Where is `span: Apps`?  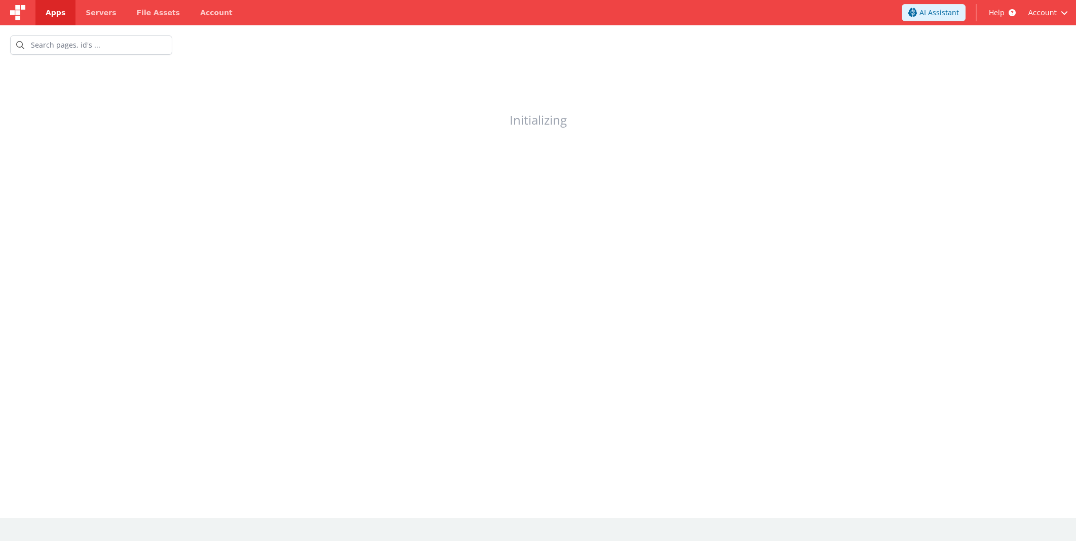
span: Apps is located at coordinates (55, 13).